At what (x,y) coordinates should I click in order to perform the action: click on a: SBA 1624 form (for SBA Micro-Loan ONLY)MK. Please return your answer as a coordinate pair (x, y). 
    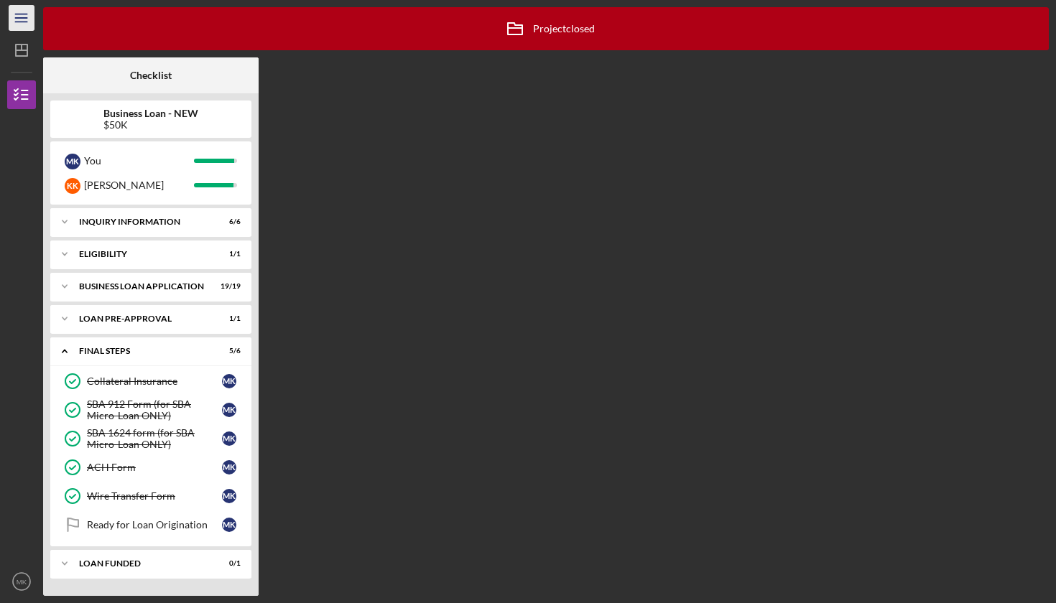
    Looking at the image, I should click on (151, 439).